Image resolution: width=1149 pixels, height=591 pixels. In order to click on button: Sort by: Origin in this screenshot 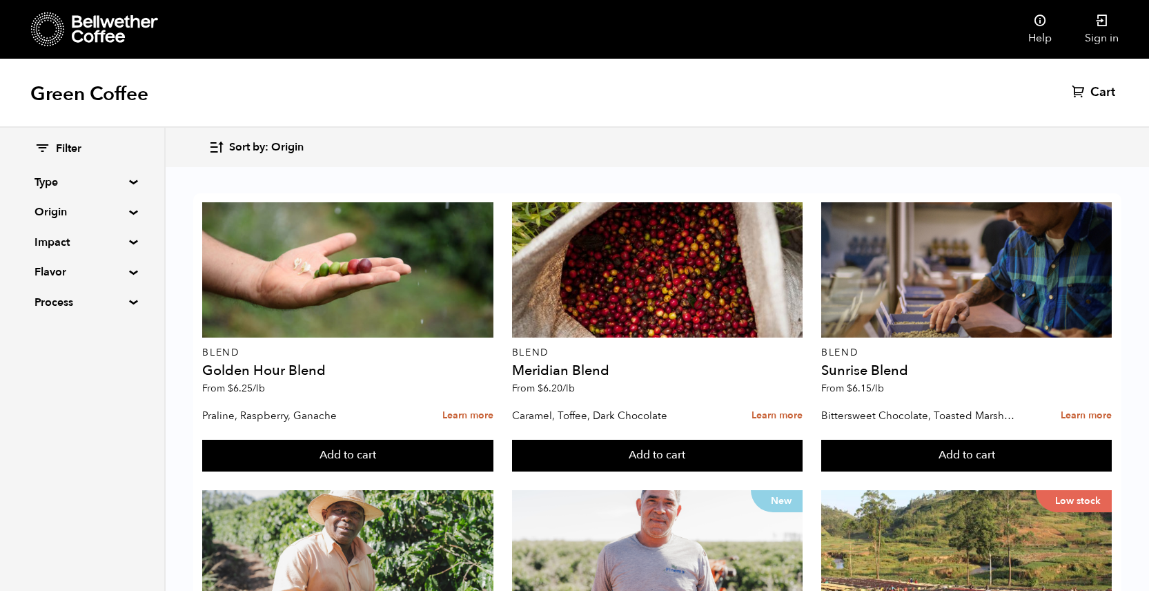, I will do `click(256, 147)`.